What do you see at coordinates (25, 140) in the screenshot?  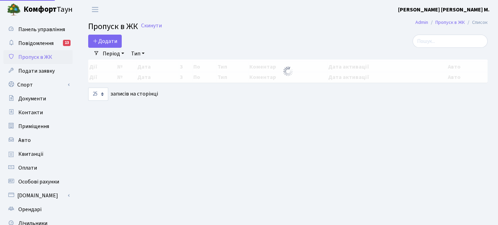 I see `span: Авто` at bounding box center [25, 140].